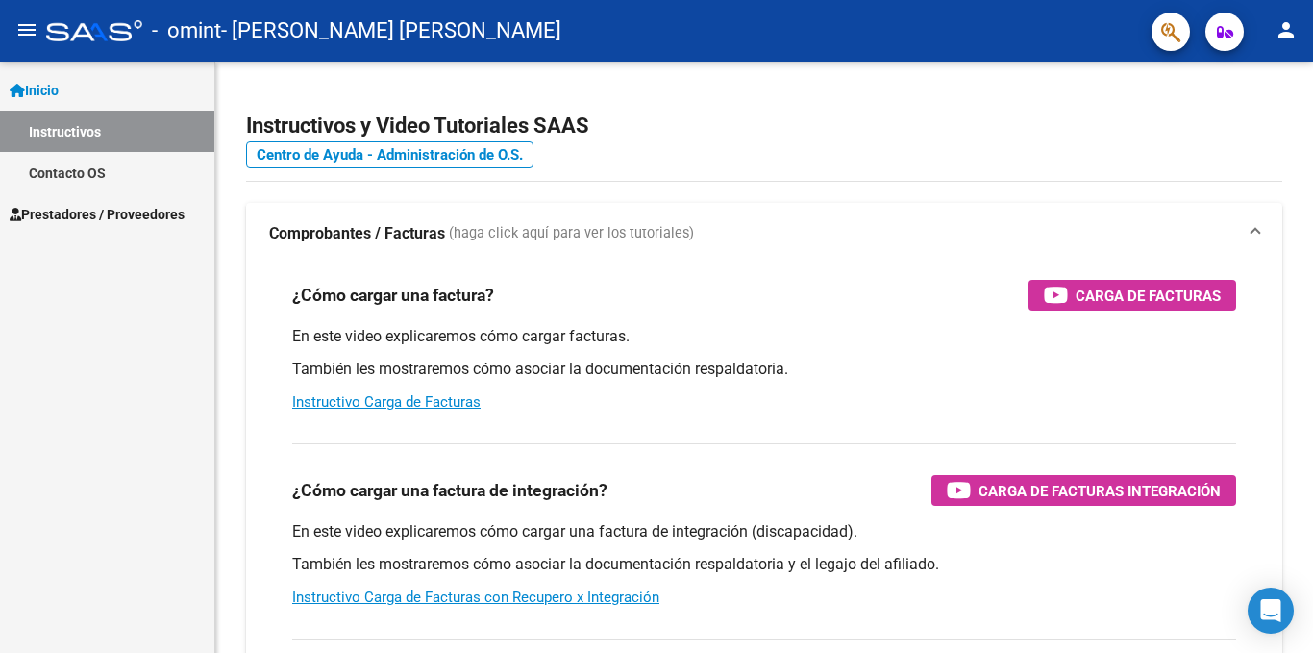  What do you see at coordinates (1100, 490) in the screenshot?
I see `span: Carga de Facturas Integración` at bounding box center [1100, 490].